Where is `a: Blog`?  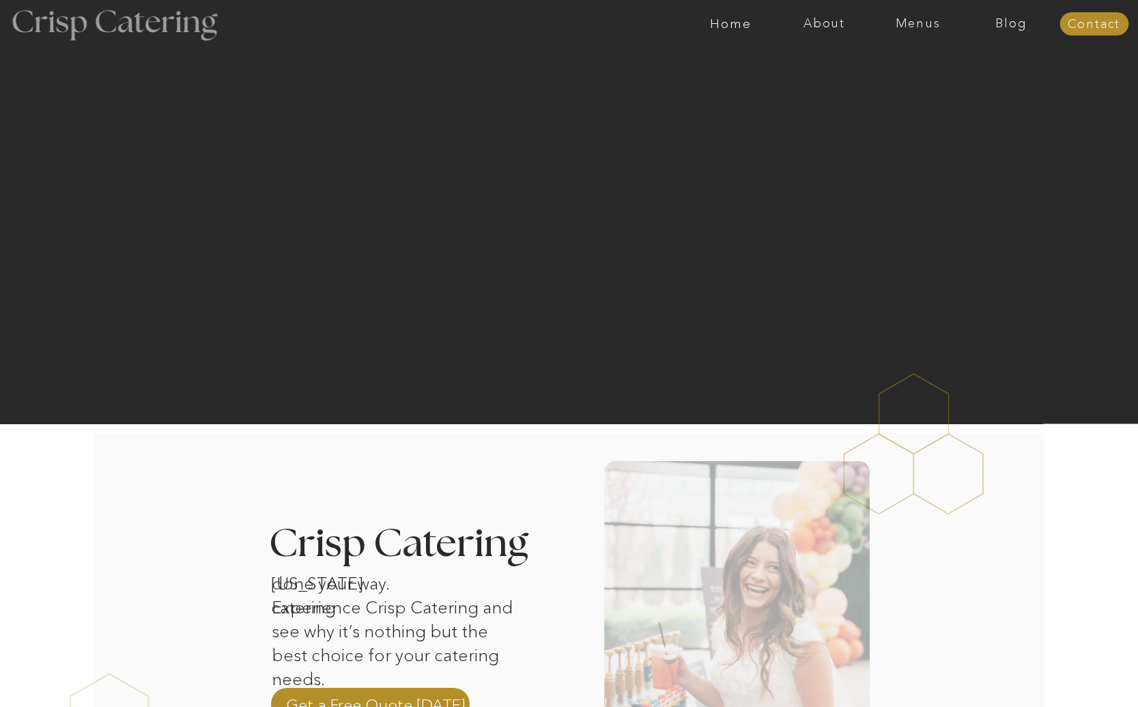
a: Blog is located at coordinates (1011, 24).